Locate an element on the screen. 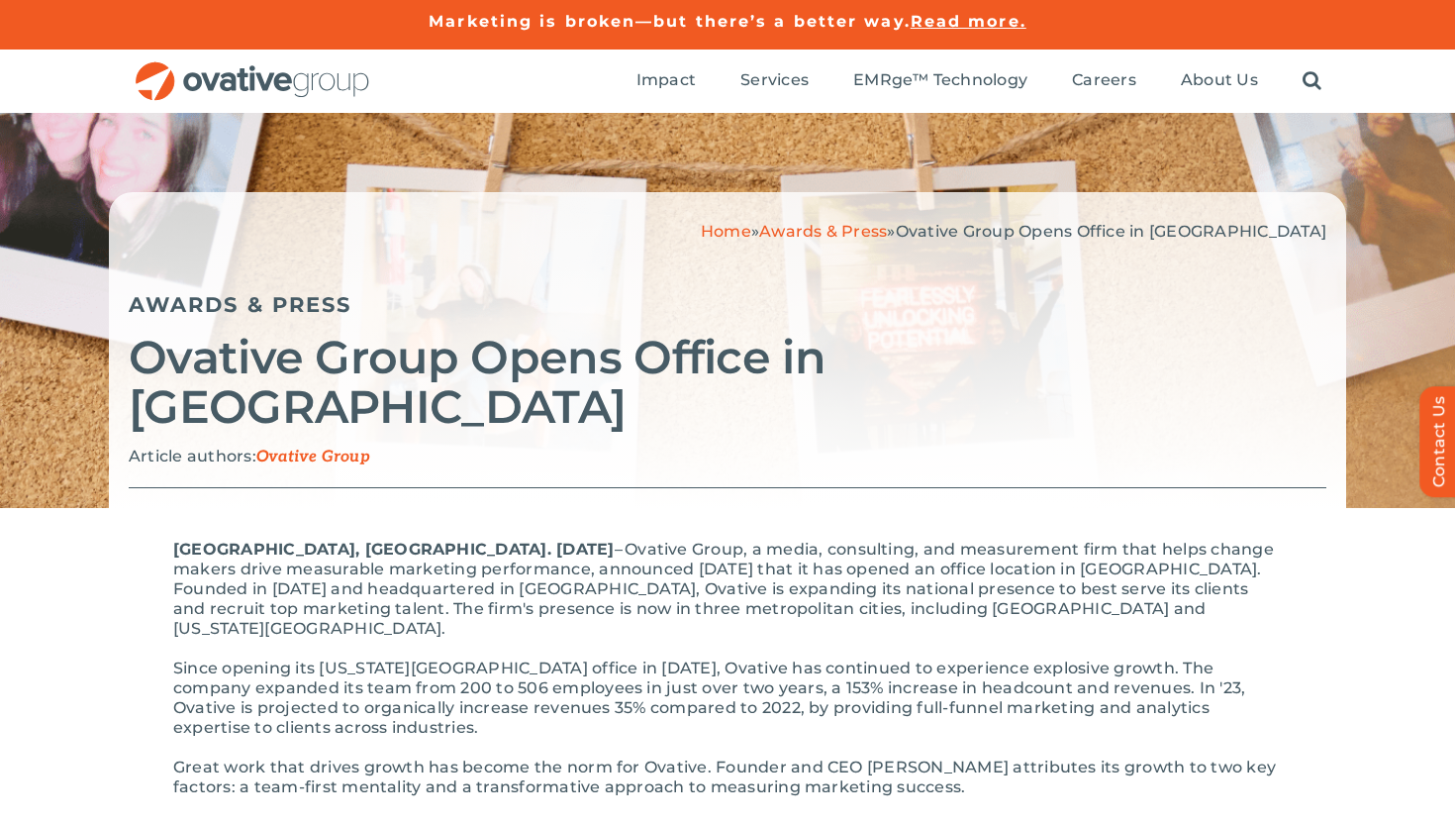  span: Impact is located at coordinates (666, 80).